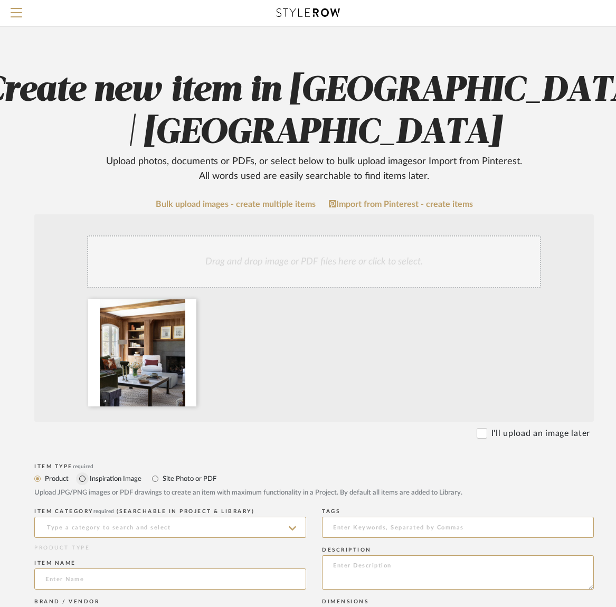 The image size is (616, 607). Describe the element at coordinates (400, 204) in the screenshot. I see `a: Import from Pinterest - create items` at that location.